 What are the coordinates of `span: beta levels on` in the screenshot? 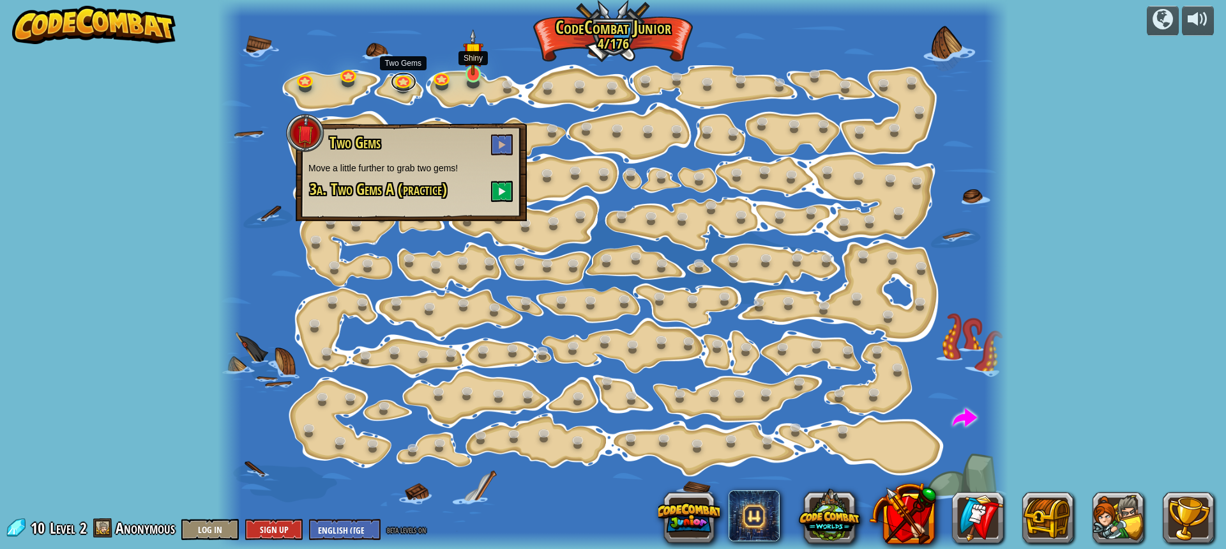 It's located at (406, 529).